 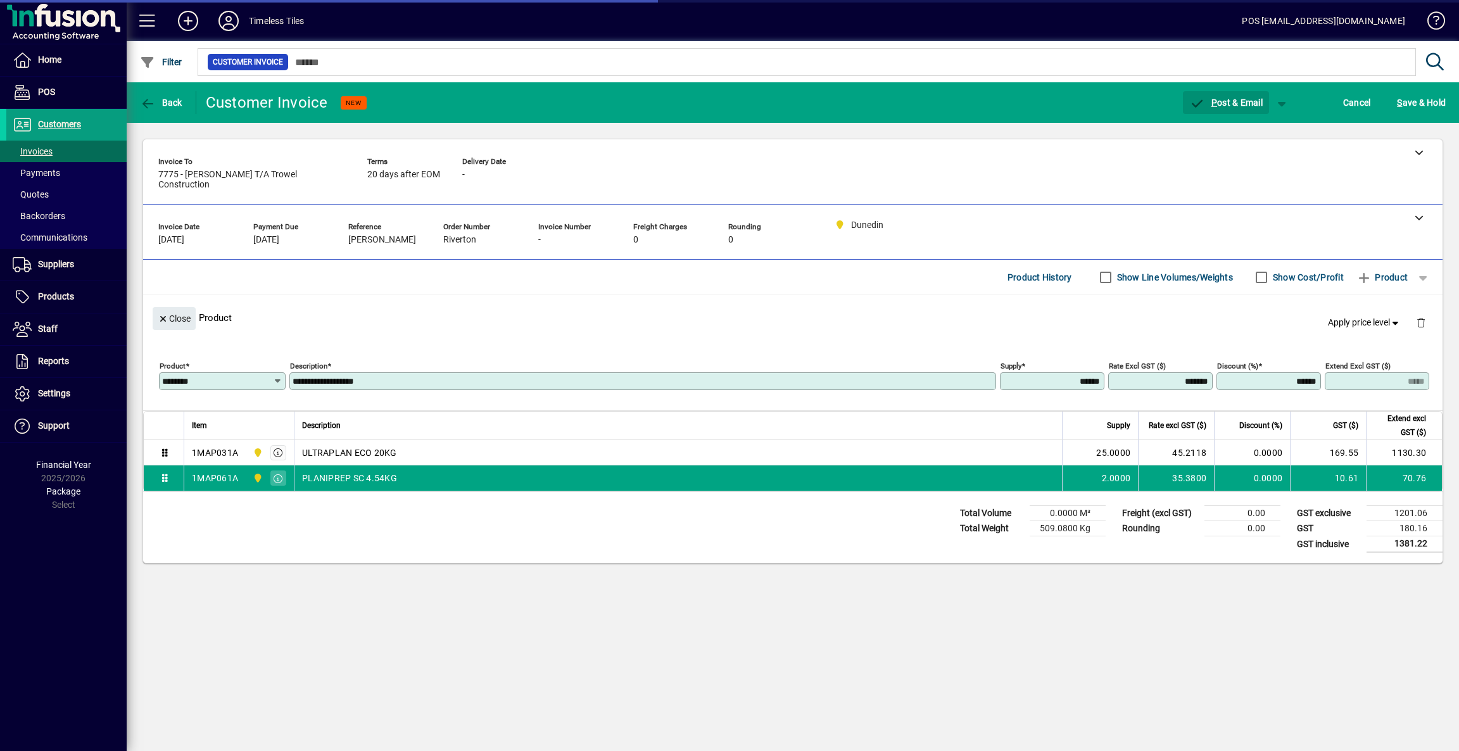 What do you see at coordinates (63, 465) in the screenshot?
I see `span: Financial Year` at bounding box center [63, 465].